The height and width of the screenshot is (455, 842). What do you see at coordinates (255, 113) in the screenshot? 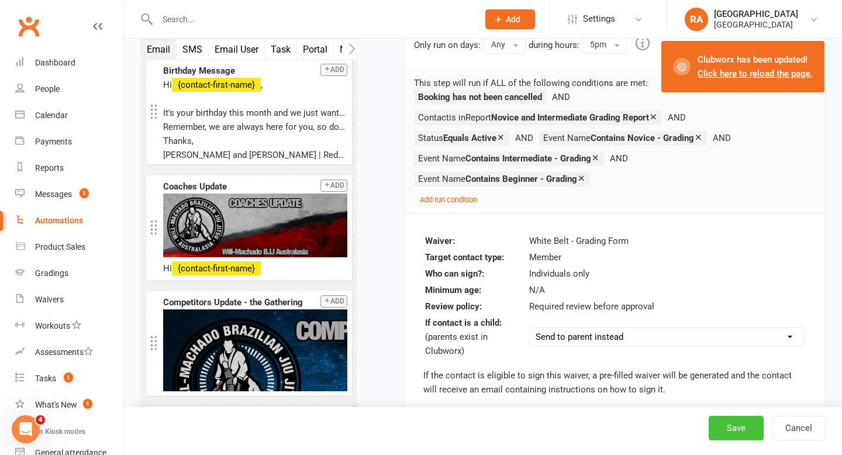
I see `p: It's your birthday this month and we just wanted to take a moment to wish you all the best from u...` at bounding box center [255, 113].